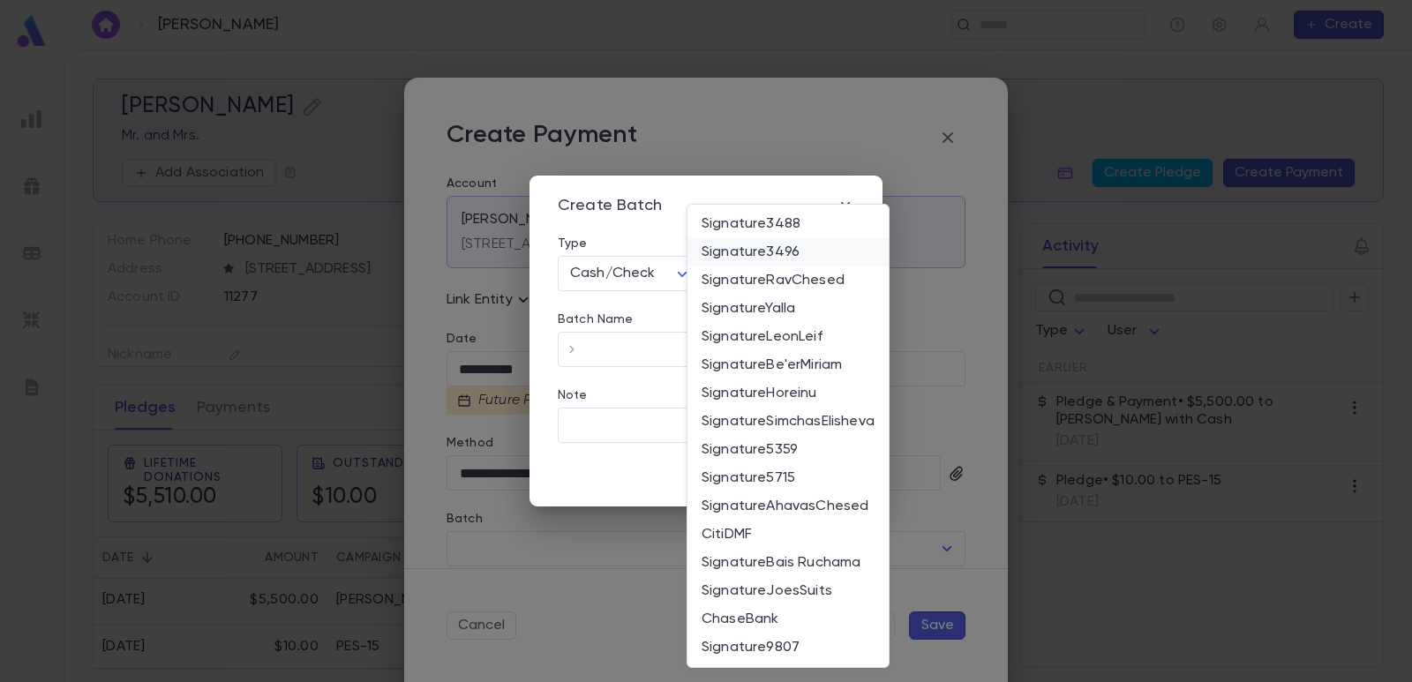 The image size is (1412, 682). I want to click on span: SignatureAhavasChesed, so click(788, 507).